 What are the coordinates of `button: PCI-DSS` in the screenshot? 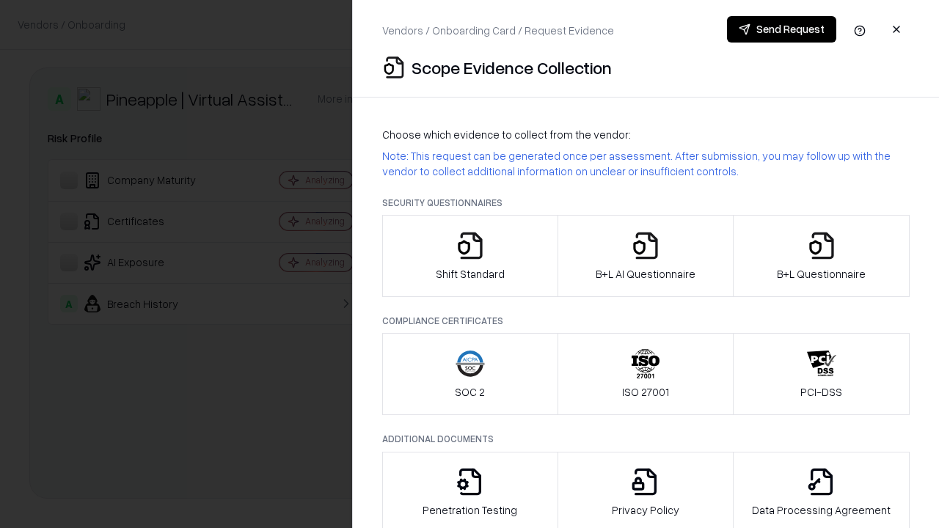 It's located at (821, 374).